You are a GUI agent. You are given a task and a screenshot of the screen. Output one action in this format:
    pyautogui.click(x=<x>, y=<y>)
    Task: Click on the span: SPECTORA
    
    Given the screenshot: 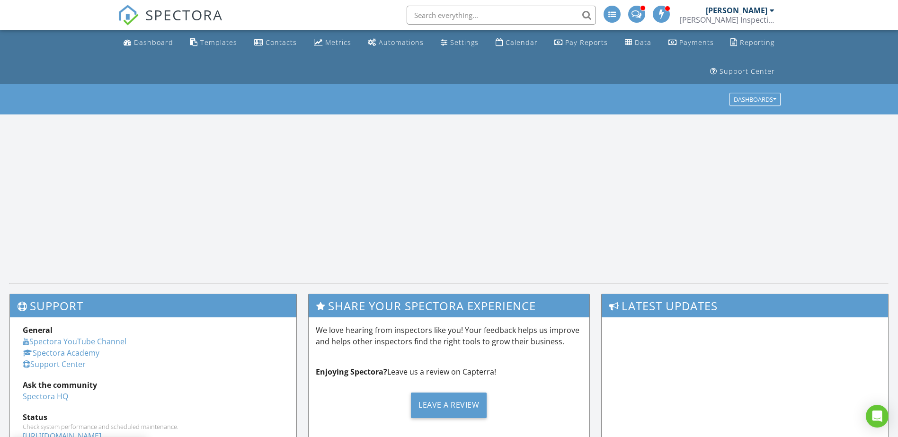 What is the action you would take?
    pyautogui.click(x=184, y=15)
    